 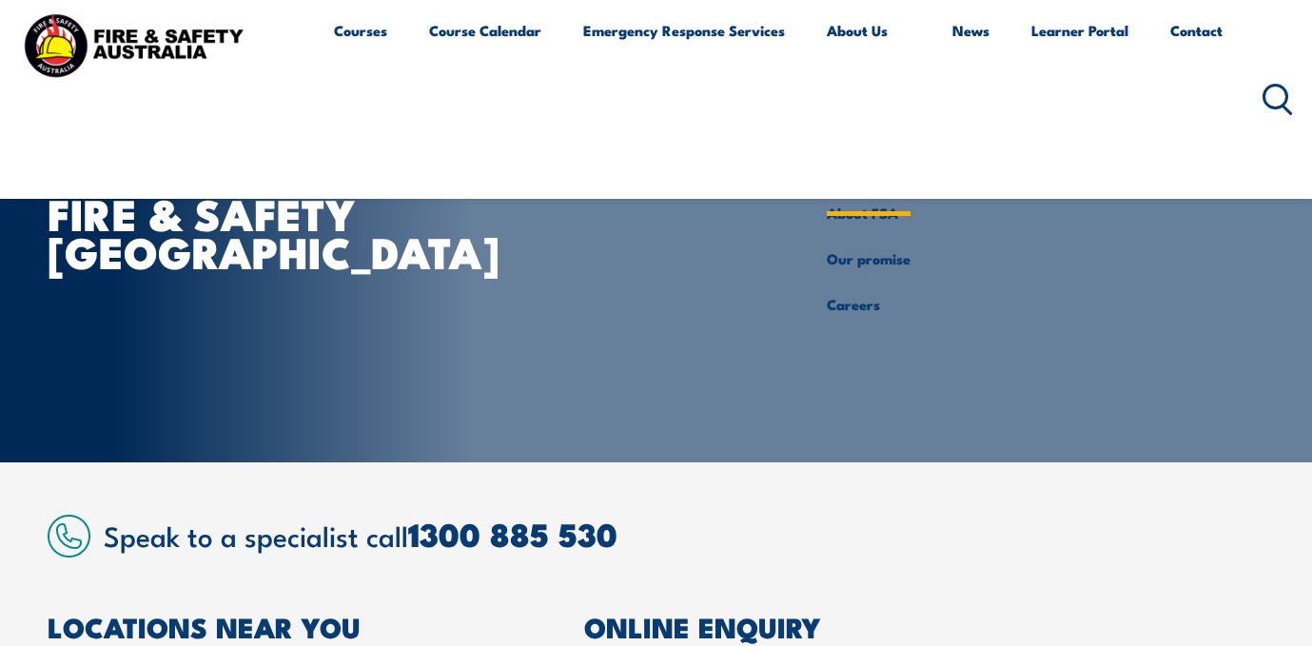 What do you see at coordinates (1196, 99) in the screenshot?
I see `a: Contact` at bounding box center [1196, 99].